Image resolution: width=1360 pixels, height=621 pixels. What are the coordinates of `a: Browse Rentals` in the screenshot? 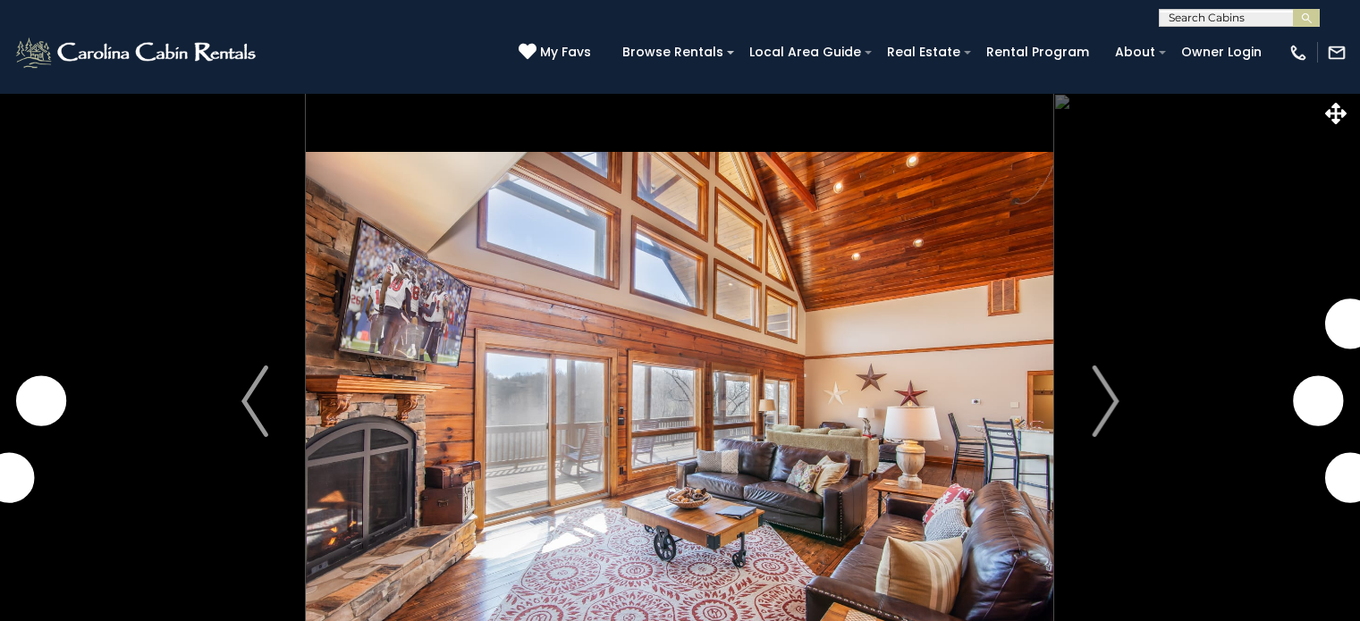 It's located at (672, 52).